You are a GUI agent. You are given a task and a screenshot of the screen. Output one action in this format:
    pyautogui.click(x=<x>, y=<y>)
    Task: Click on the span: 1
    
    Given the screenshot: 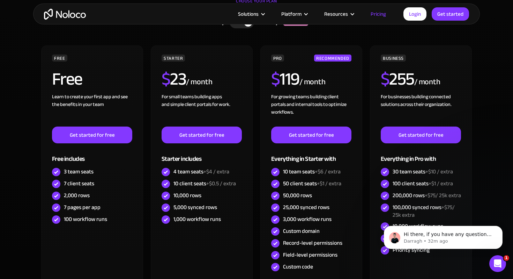 What is the action you would take?
    pyautogui.click(x=507, y=258)
    